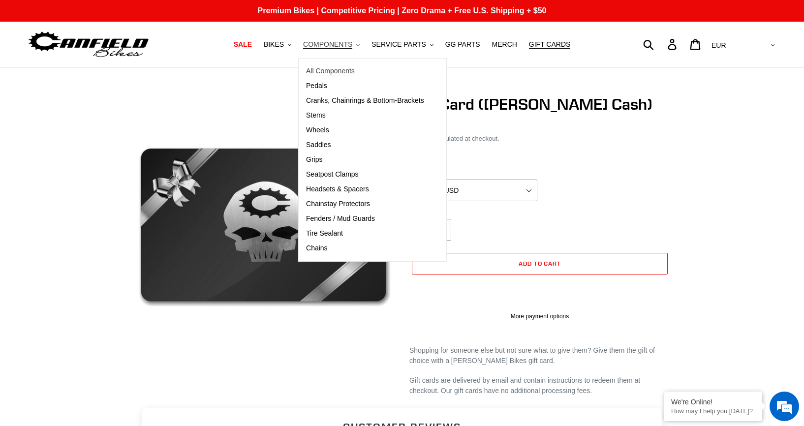 This screenshot has height=426, width=804. Describe the element at coordinates (365, 189) in the screenshot. I see `a: Headsets & Spacers` at that location.